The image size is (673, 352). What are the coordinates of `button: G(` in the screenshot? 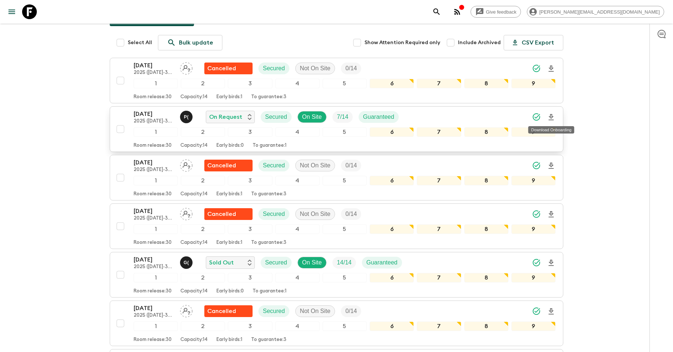 It's located at (187, 263).